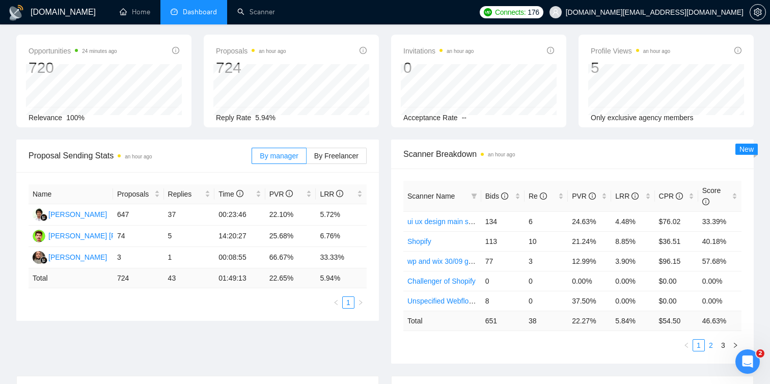  I want to click on span: Scanner Breakdown, so click(573, 154).